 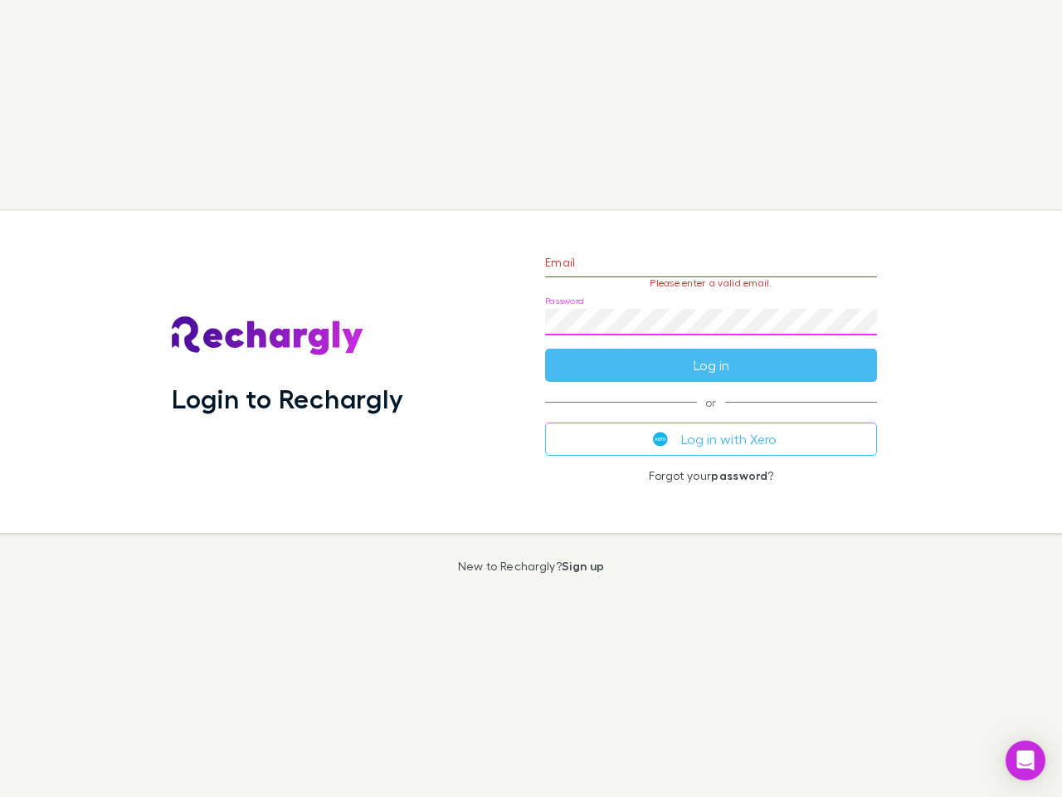 I want to click on p: Please enter a valid email., so click(x=711, y=283).